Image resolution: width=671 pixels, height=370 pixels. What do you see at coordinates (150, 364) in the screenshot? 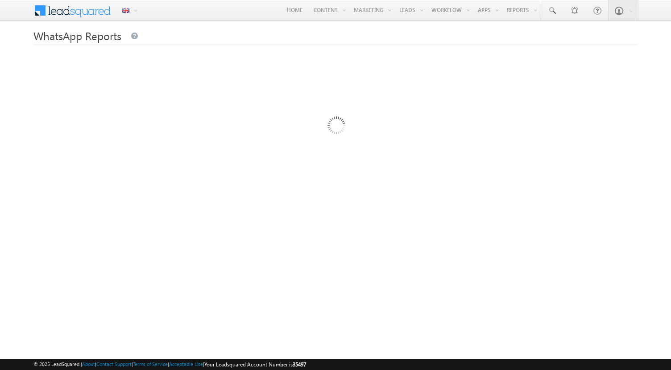
I see `a: Terms of Service` at bounding box center [150, 364].